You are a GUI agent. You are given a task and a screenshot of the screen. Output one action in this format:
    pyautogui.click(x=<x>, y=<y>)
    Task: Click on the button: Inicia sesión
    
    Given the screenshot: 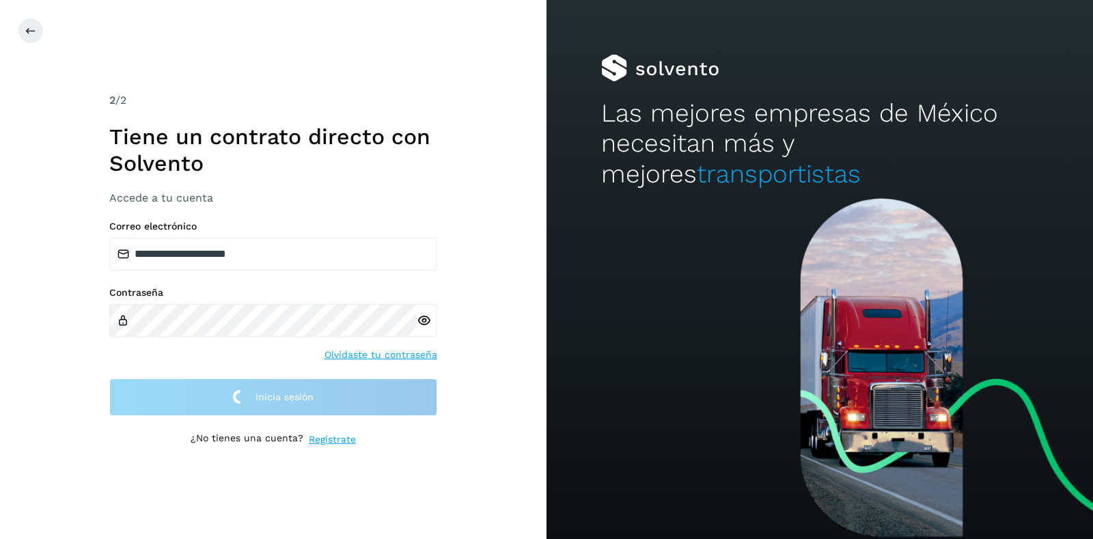 What is the action you would take?
    pyautogui.click(x=273, y=397)
    